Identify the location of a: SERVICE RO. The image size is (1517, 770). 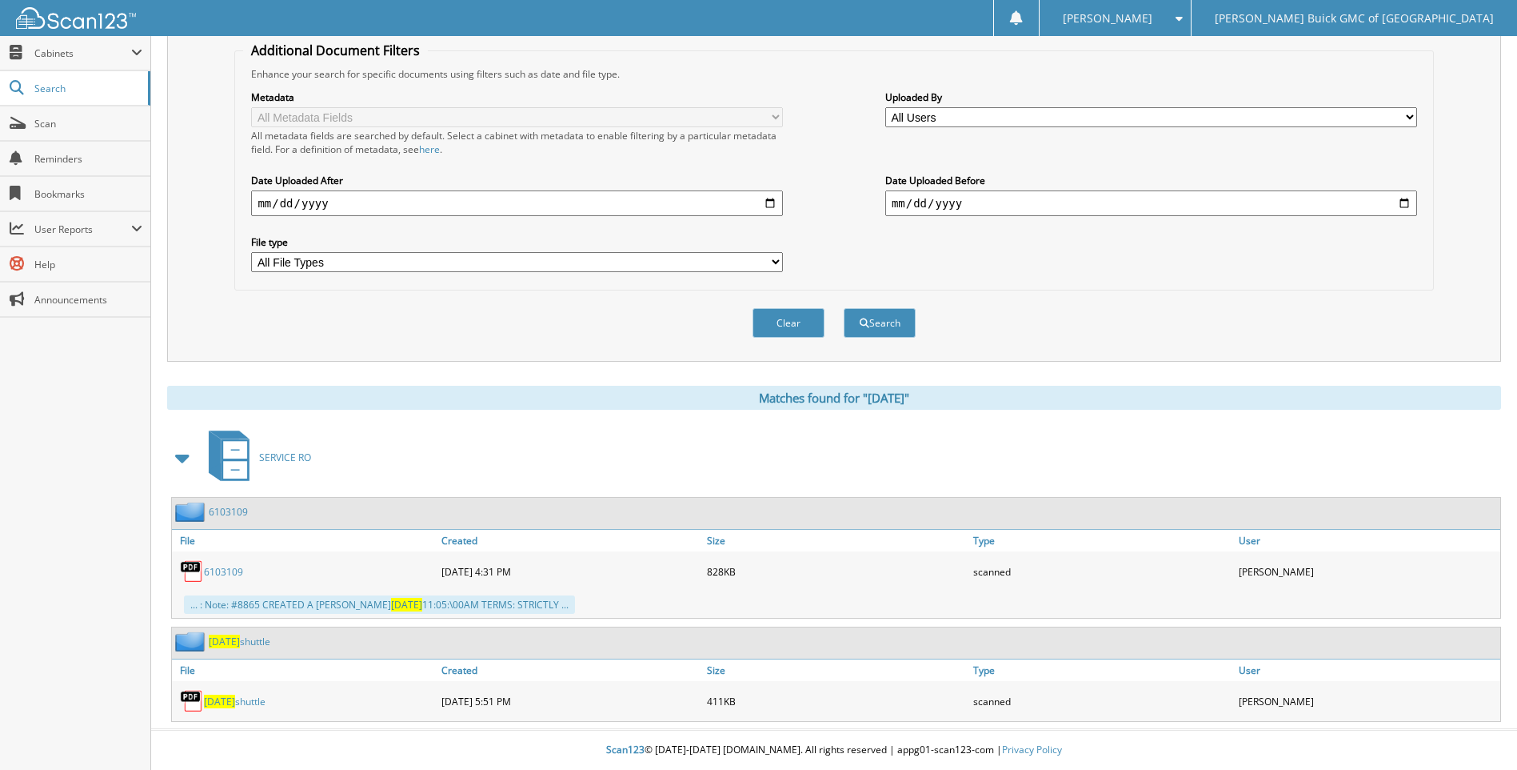
(255, 457).